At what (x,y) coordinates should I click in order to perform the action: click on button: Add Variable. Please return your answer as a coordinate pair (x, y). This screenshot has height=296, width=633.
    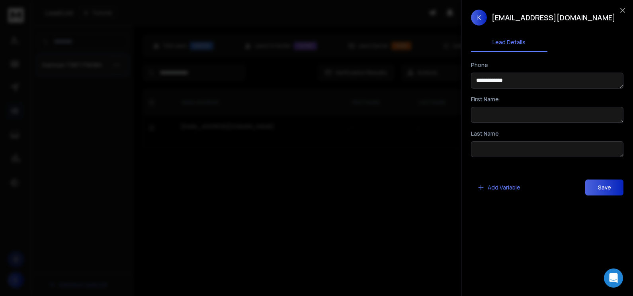
    Looking at the image, I should click on (499, 187).